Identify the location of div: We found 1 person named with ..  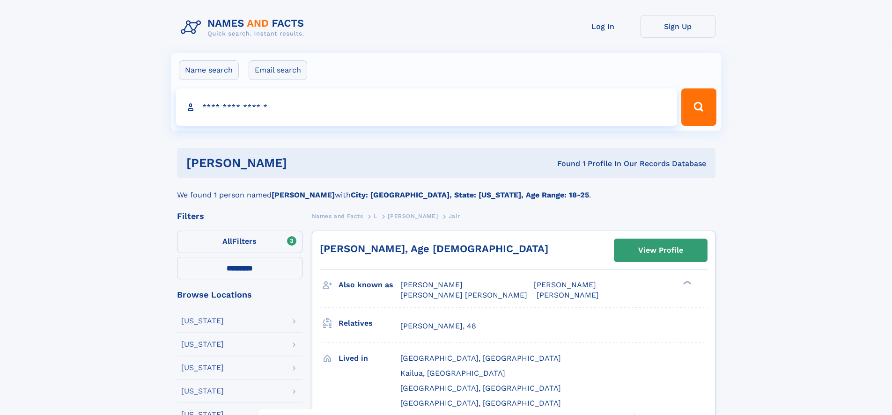
(446, 190).